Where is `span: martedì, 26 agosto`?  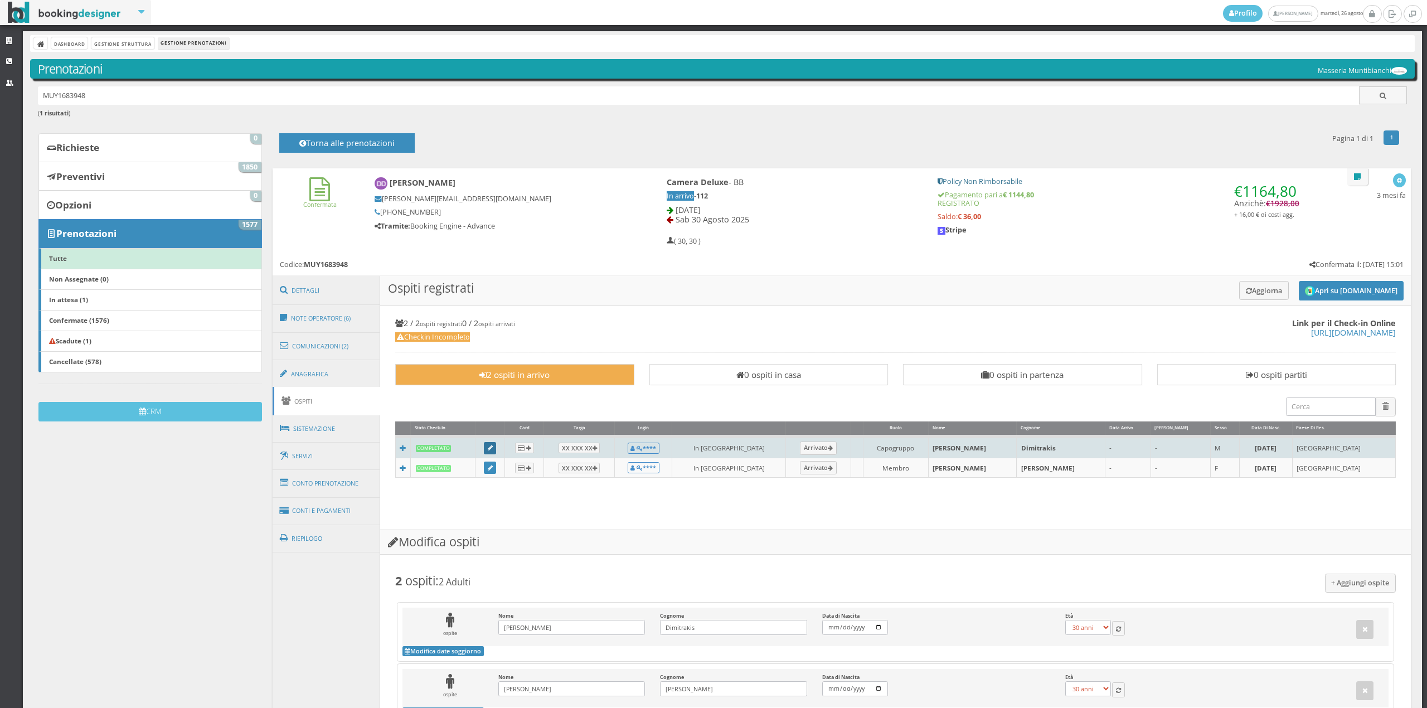 span: martedì, 26 agosto is located at coordinates (1292, 13).